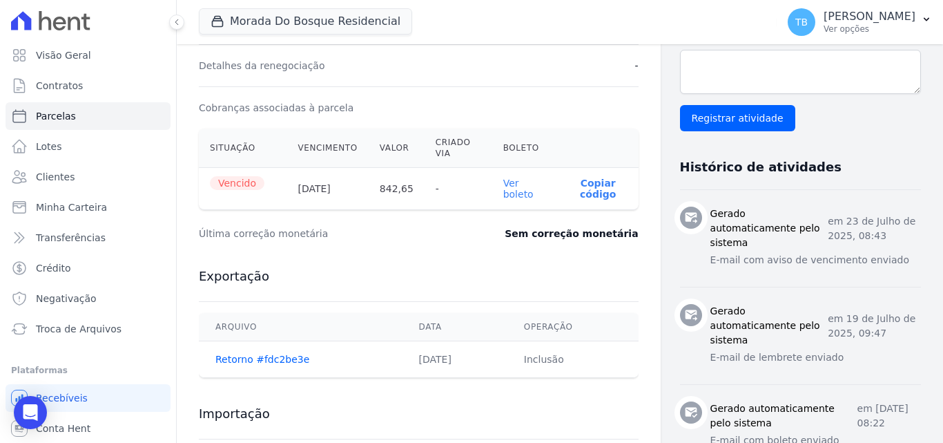  I want to click on th: Arquivo, so click(300, 327).